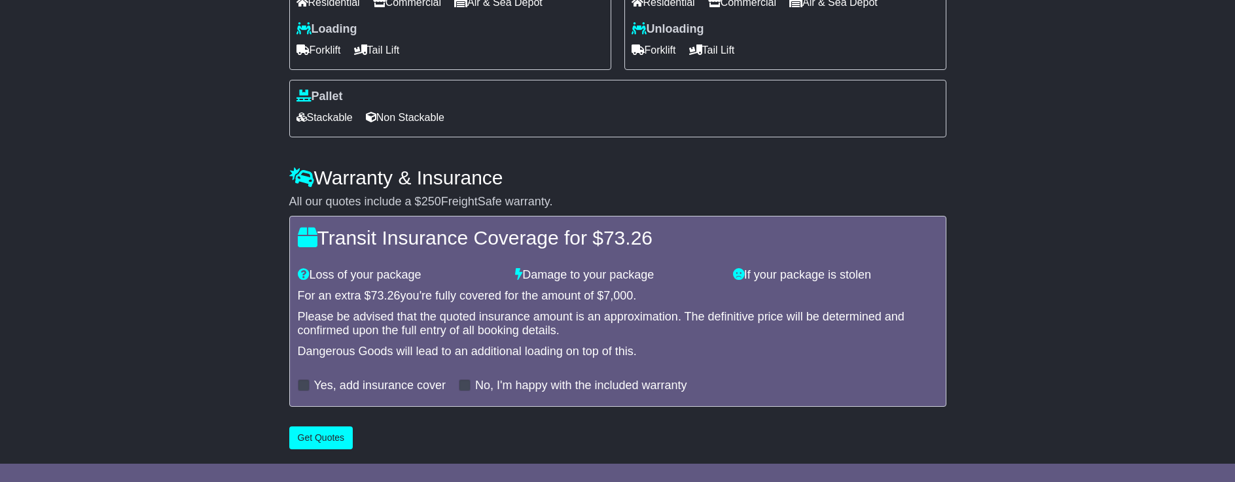  I want to click on span: 250, so click(431, 202).